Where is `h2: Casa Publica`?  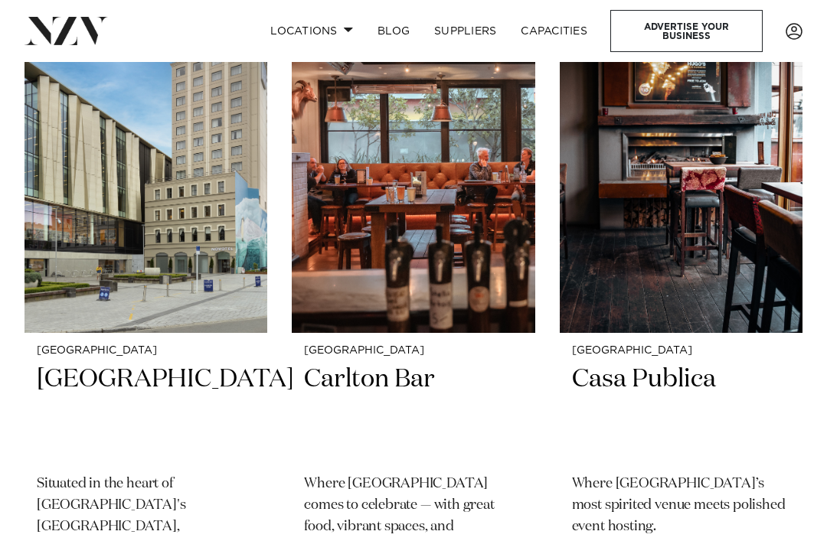 h2: Casa Publica is located at coordinates (681, 413).